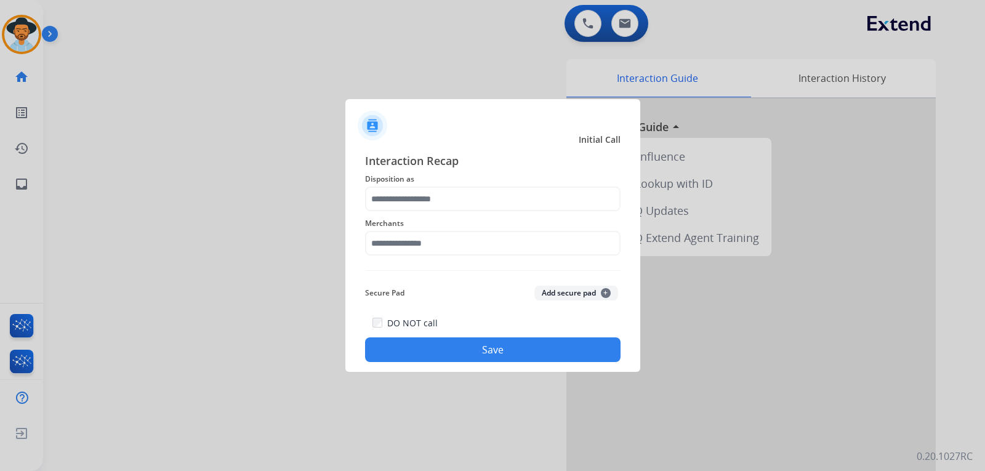  What do you see at coordinates (493, 162) in the screenshot?
I see `span: Interaction Recap` at bounding box center [493, 162].